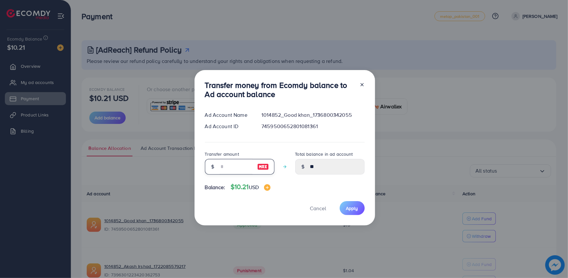 Image resolution: width=568 pixels, height=278 pixels. What do you see at coordinates (280, 90) in the screenshot?
I see `h3: Transfer money from Ecomdy balance to Ad account balance` at bounding box center [280, 90].